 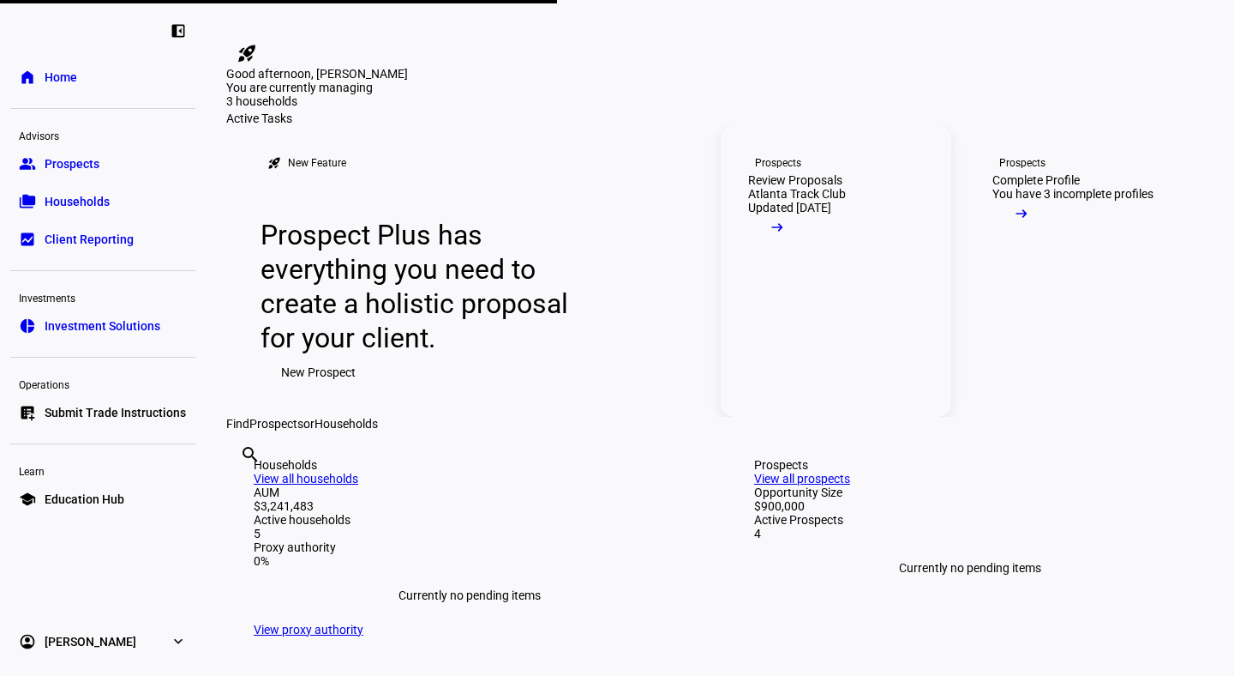 What do you see at coordinates (103, 201) in the screenshot?
I see `a: folder_copyHouseholds` at bounding box center [103, 201].